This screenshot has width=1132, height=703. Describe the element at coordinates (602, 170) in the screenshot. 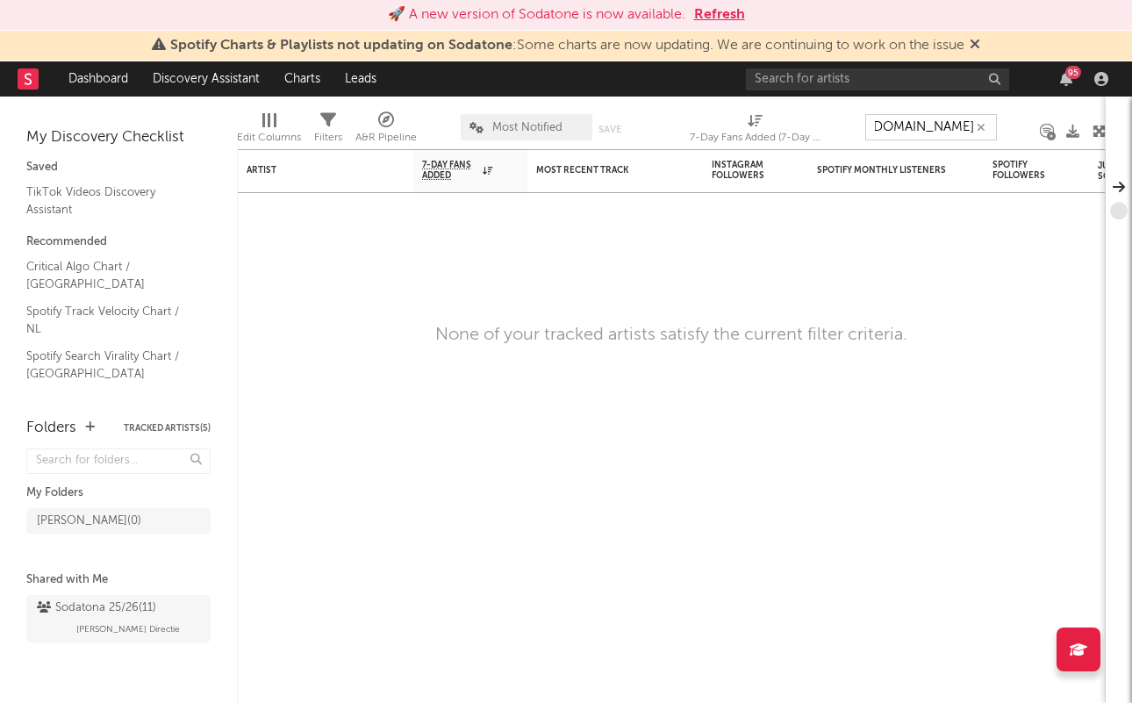

I see `div: Most Recent Track` at that location.